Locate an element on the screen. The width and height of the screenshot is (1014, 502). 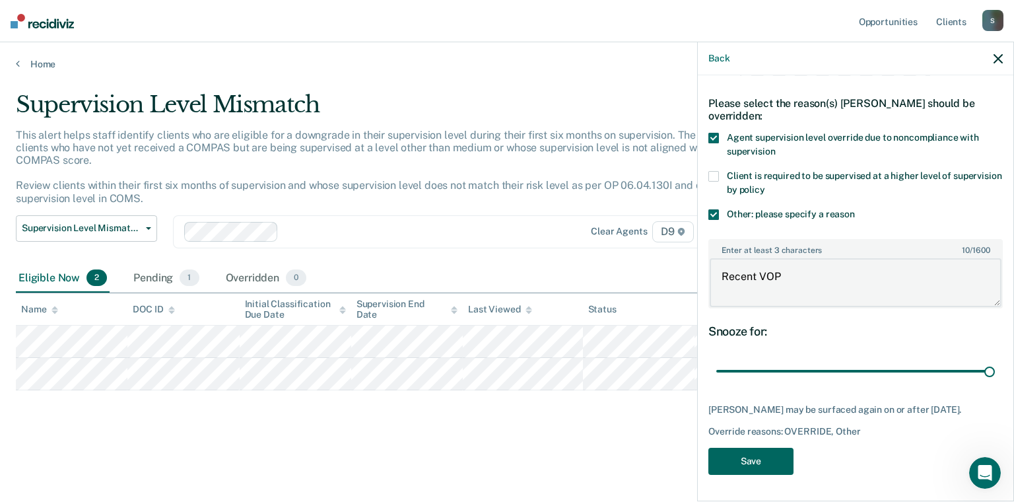
div: Snooze for: is located at coordinates (855, 331).